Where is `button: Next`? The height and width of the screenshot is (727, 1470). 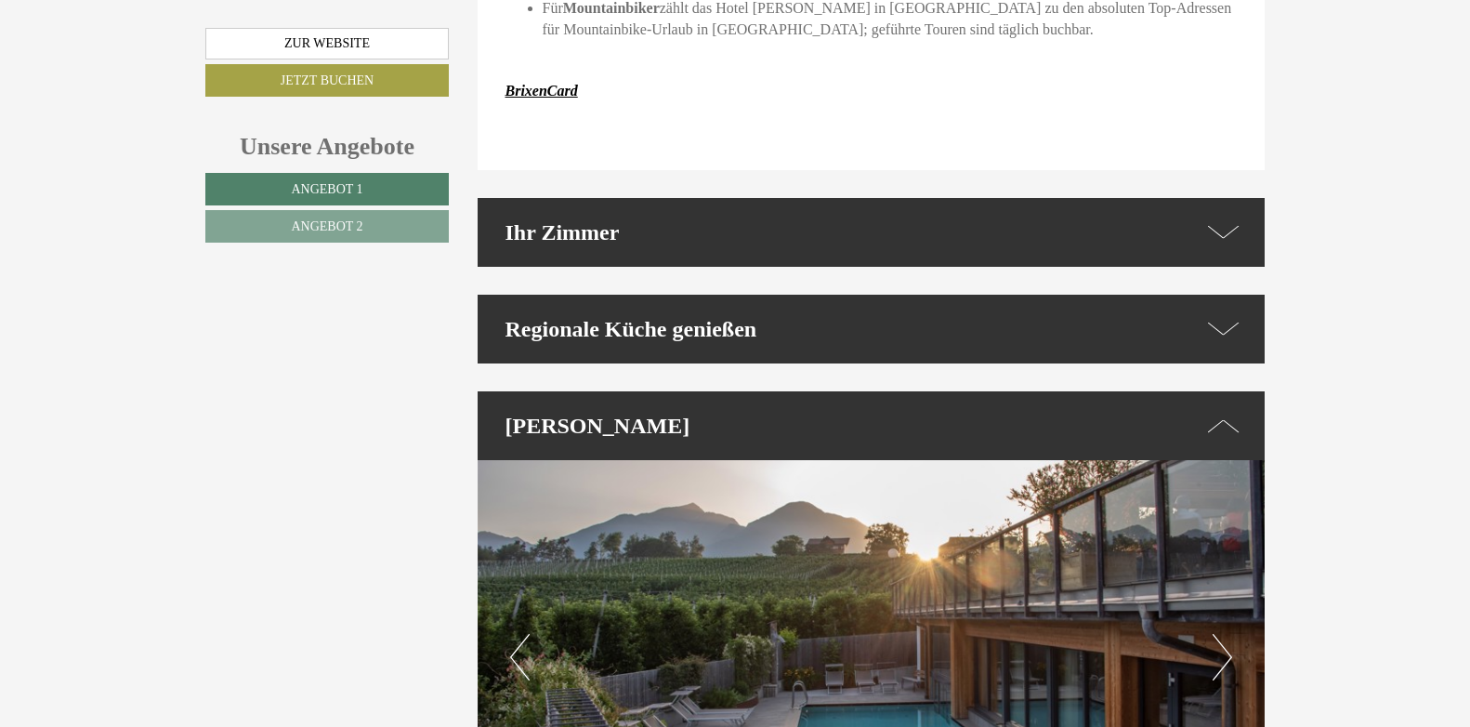
button: Next is located at coordinates (1222, 657).